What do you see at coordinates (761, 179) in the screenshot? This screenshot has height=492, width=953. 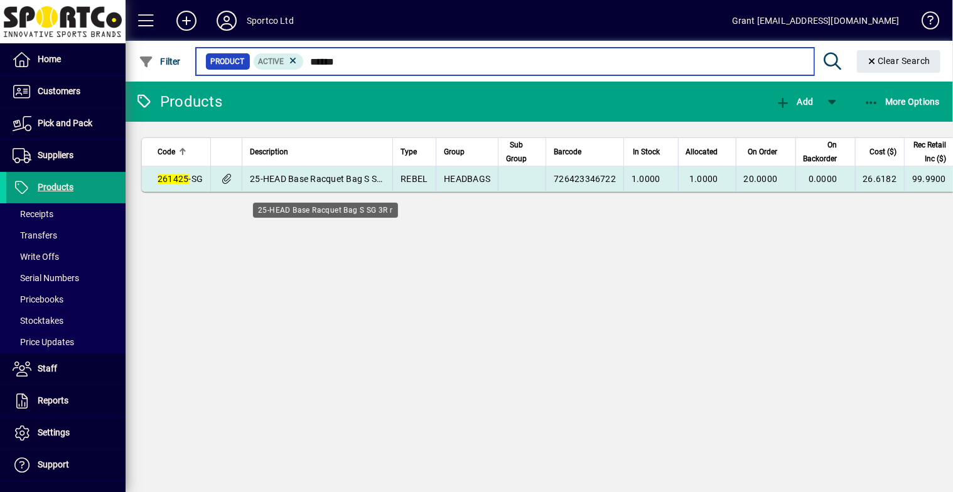 I see `span: 20.0000` at bounding box center [761, 179].